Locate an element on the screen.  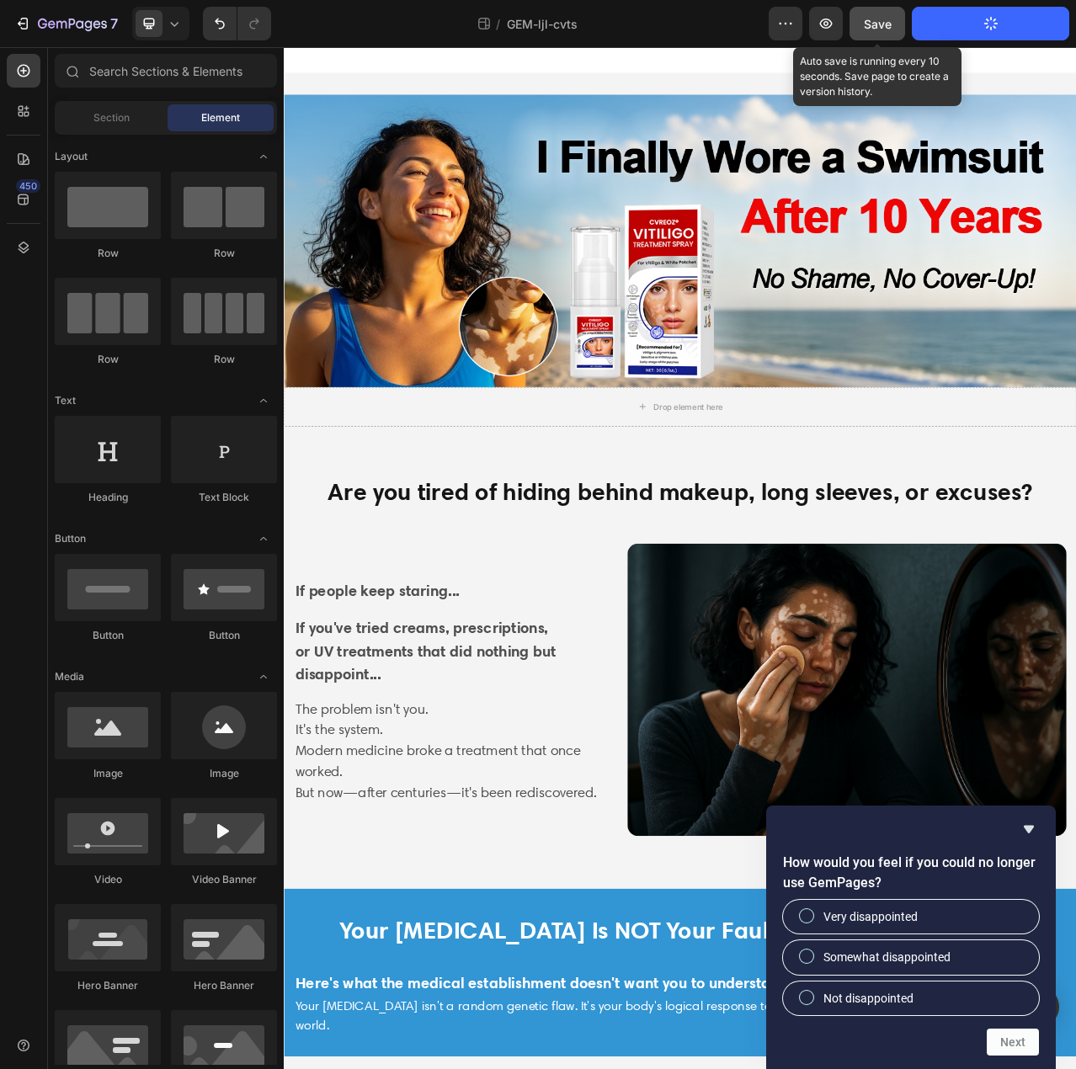
div: 450 is located at coordinates (28, 186).